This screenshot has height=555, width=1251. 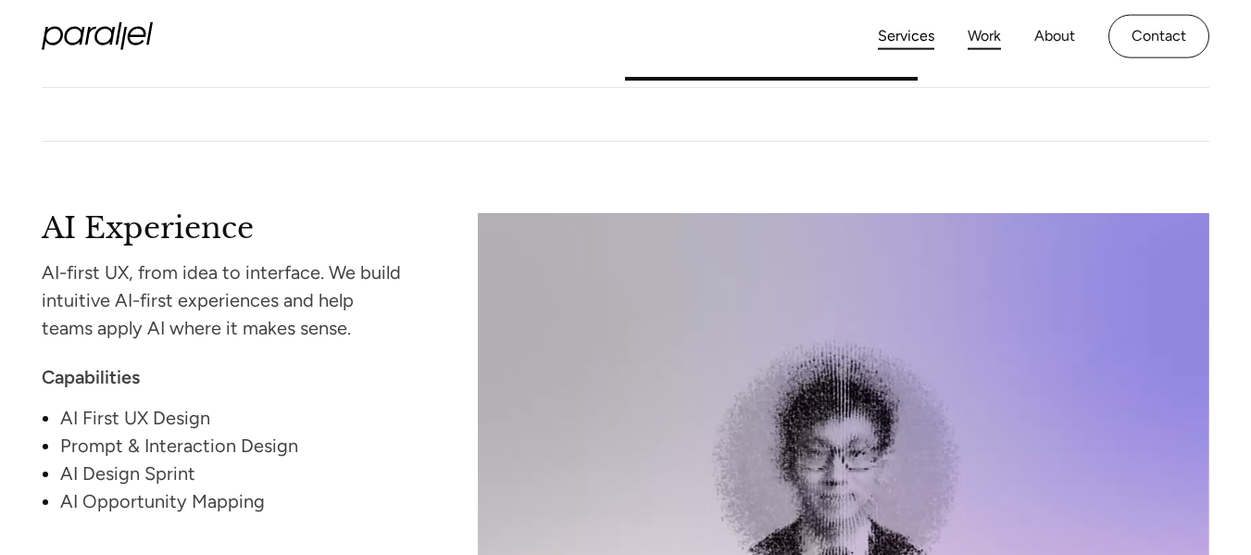 What do you see at coordinates (224, 300) in the screenshot?
I see `div: AI-first UX, from idea to interface. We build intuitive AI-first experiences and help teams apply...` at bounding box center [224, 300].